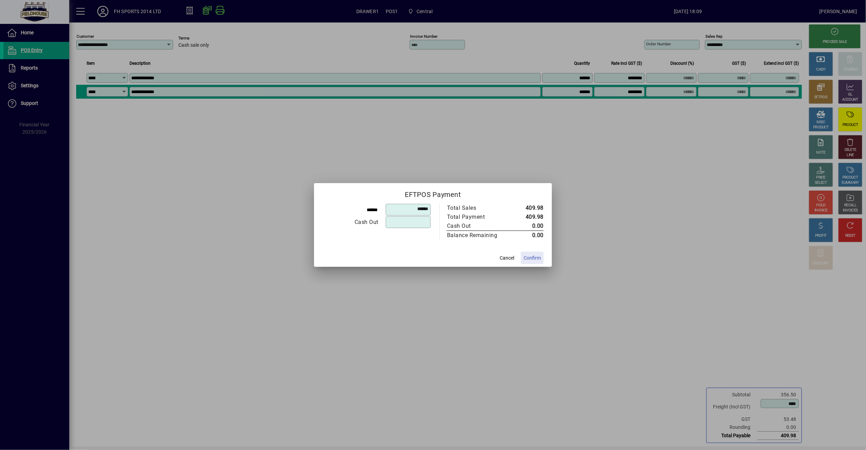 The image size is (866, 450). I want to click on td: Total Payment, so click(479, 217).